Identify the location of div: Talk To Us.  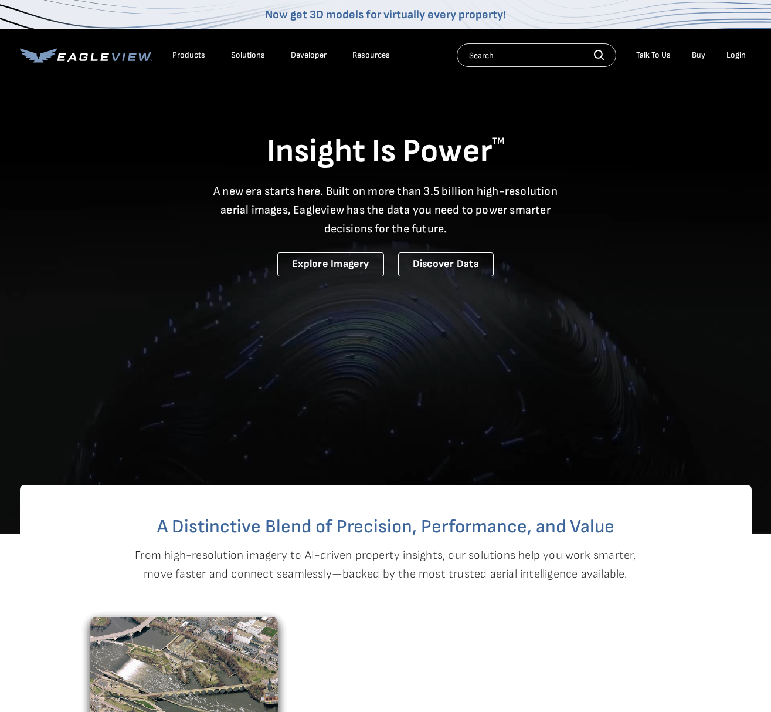
(653, 55).